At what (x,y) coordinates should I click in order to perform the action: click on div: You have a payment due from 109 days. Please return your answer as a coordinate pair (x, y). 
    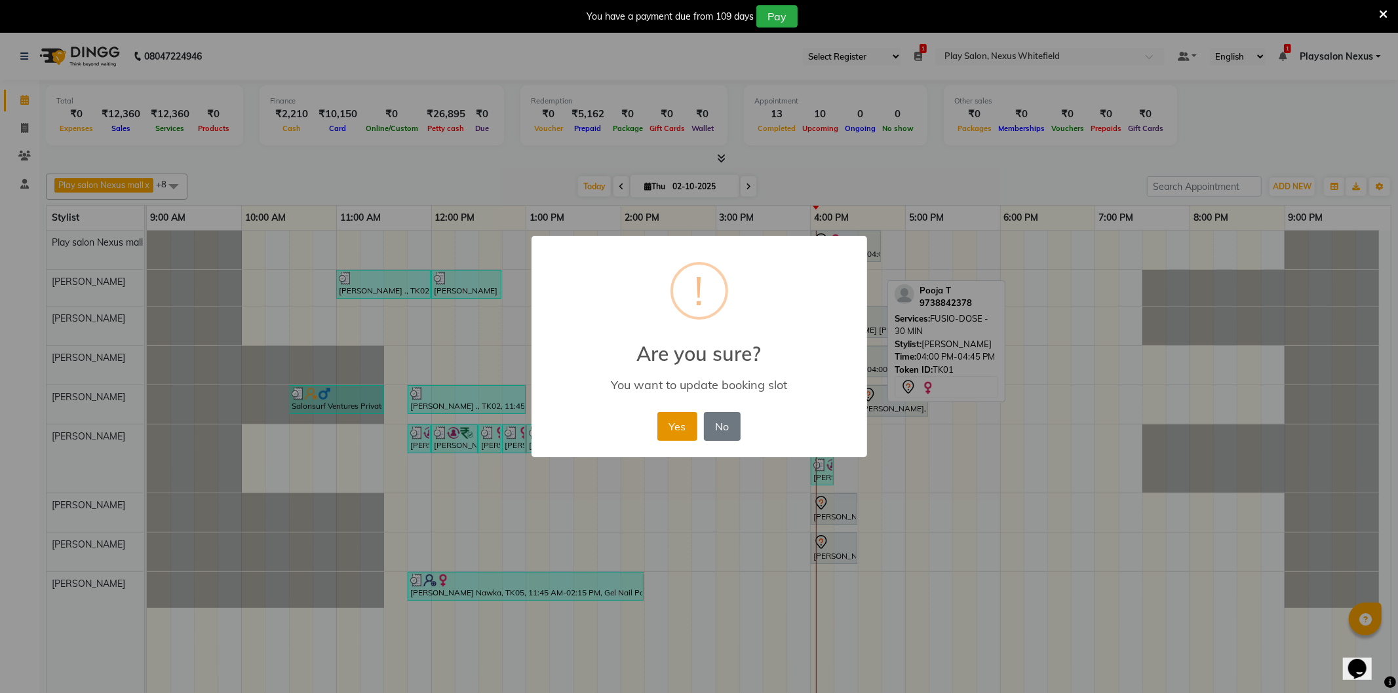
    Looking at the image, I should click on (670, 16).